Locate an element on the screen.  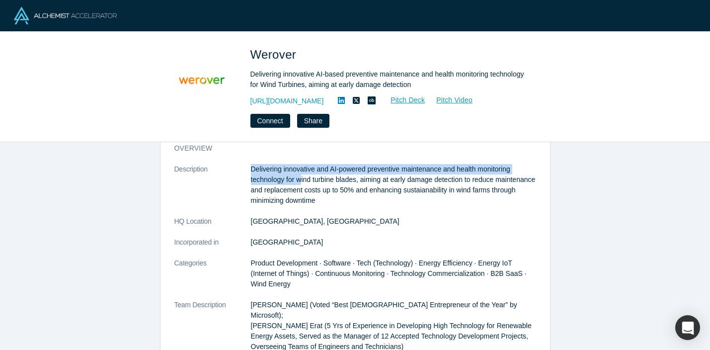
p: Delivering innovative and AI-powered preventive maintenance and health monitoring technology for ... is located at coordinates (394, 185).